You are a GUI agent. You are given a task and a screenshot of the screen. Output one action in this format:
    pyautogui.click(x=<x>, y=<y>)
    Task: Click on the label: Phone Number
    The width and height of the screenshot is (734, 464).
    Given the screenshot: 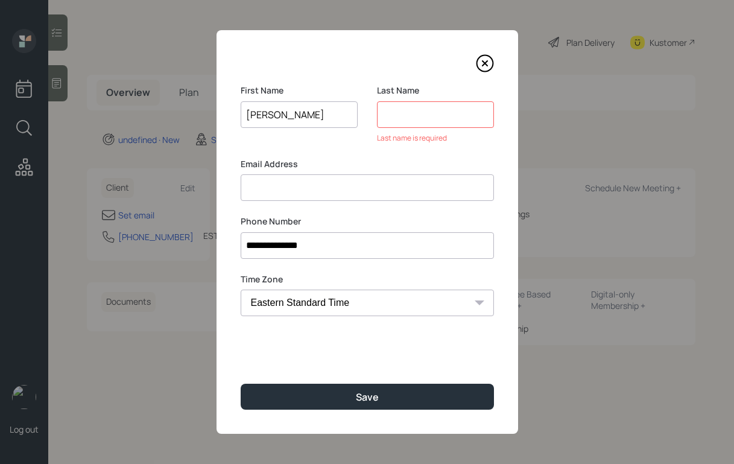 What is the action you would take?
    pyautogui.click(x=367, y=221)
    